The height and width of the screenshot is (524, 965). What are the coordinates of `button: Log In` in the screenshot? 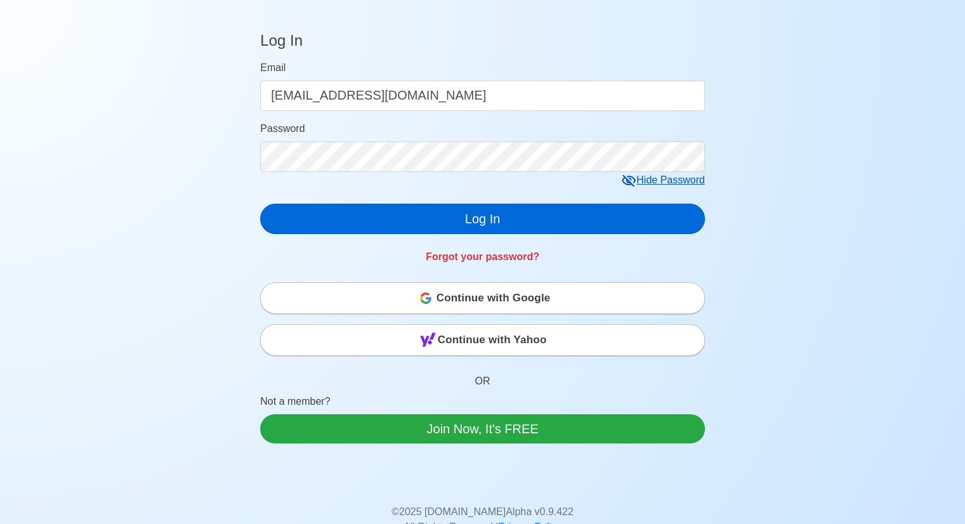 It's located at (482, 219).